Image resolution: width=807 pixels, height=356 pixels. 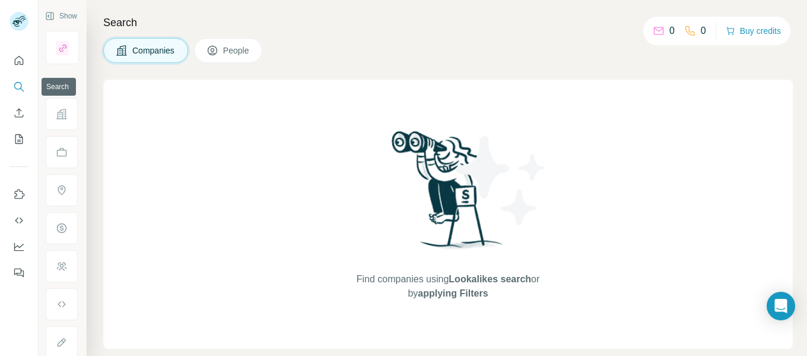 I want to click on span: applying Filters, so click(x=453, y=293).